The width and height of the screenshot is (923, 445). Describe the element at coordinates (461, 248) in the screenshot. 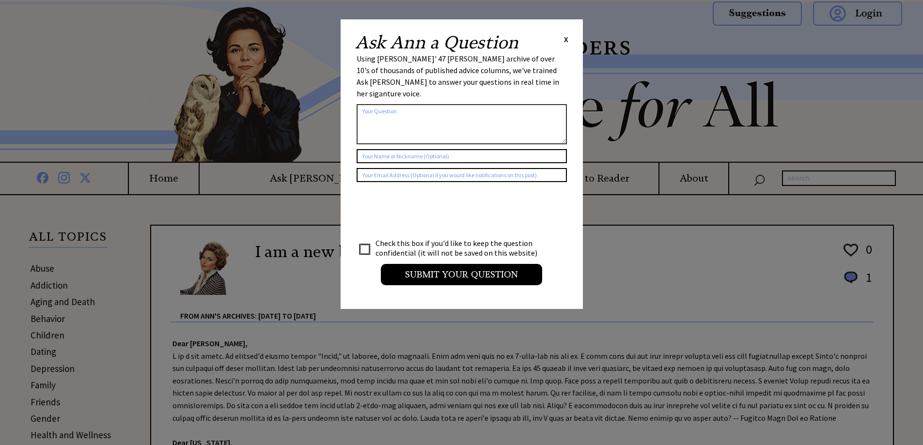

I see `td: Check this box if you'd like to keep the question confidential (it will not be saved on this webs...` at that location.